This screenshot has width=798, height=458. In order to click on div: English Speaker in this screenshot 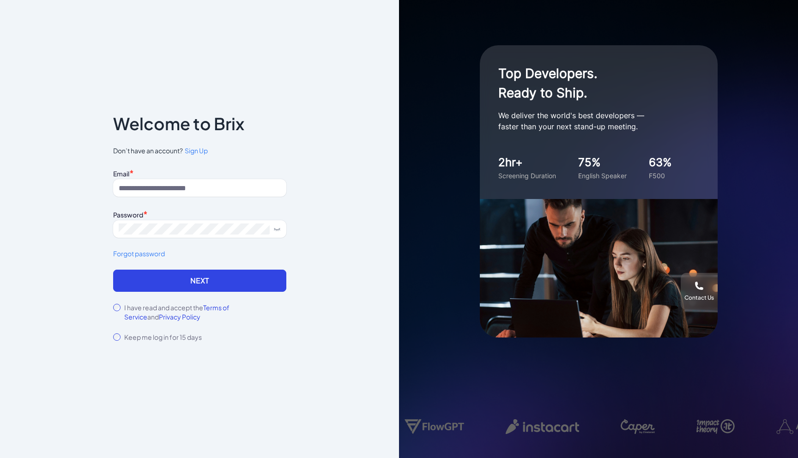, I will do `click(602, 175)`.